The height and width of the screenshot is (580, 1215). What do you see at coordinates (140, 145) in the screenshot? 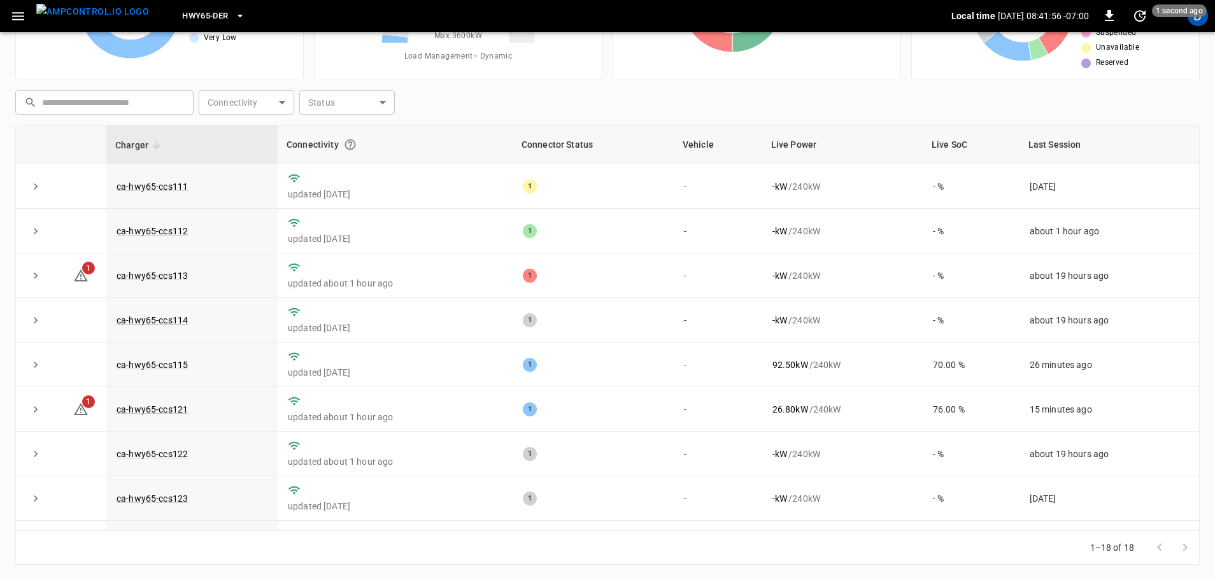
I see `span: Charger` at bounding box center [140, 145].